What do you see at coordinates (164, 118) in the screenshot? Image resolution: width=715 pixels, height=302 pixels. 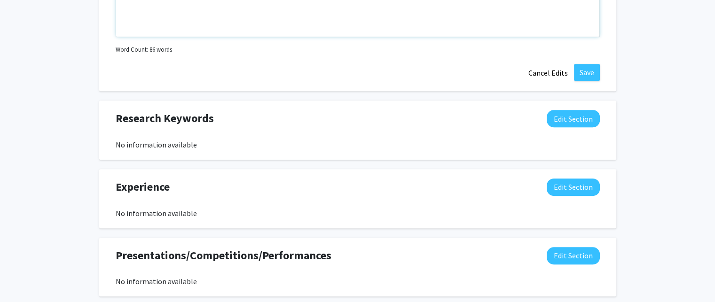 I see `span: Research Keywords` at bounding box center [164, 118].